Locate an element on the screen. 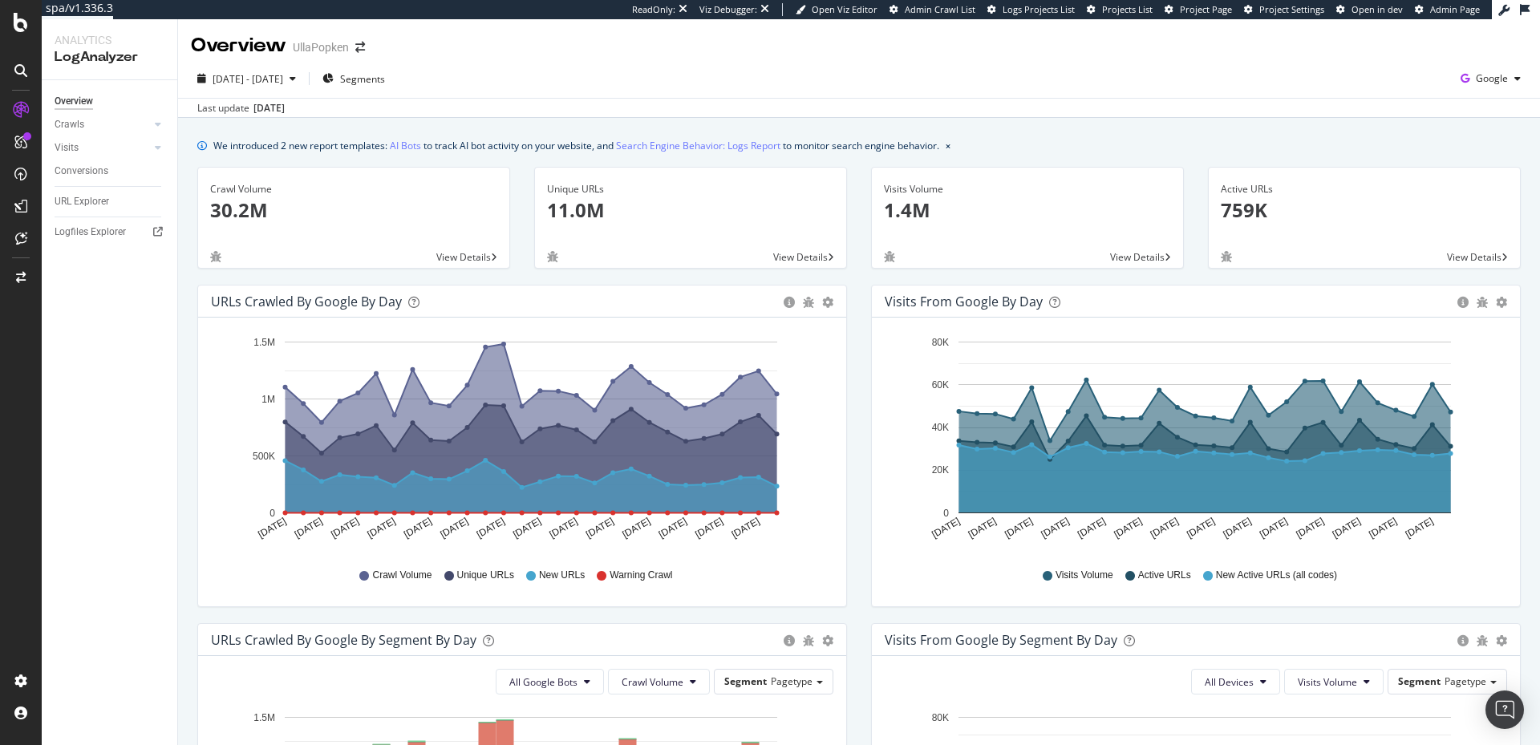 The image size is (1540, 745). span: Admin Page is located at coordinates (1455, 9).